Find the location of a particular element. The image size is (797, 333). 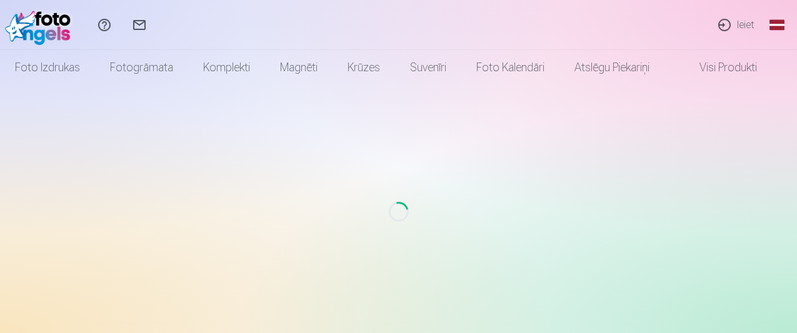

a: Komplekti is located at coordinates (226, 67).